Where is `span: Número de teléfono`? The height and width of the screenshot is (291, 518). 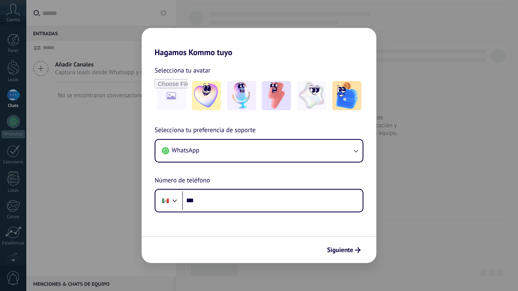
span: Número de teléfono is located at coordinates (182, 181).